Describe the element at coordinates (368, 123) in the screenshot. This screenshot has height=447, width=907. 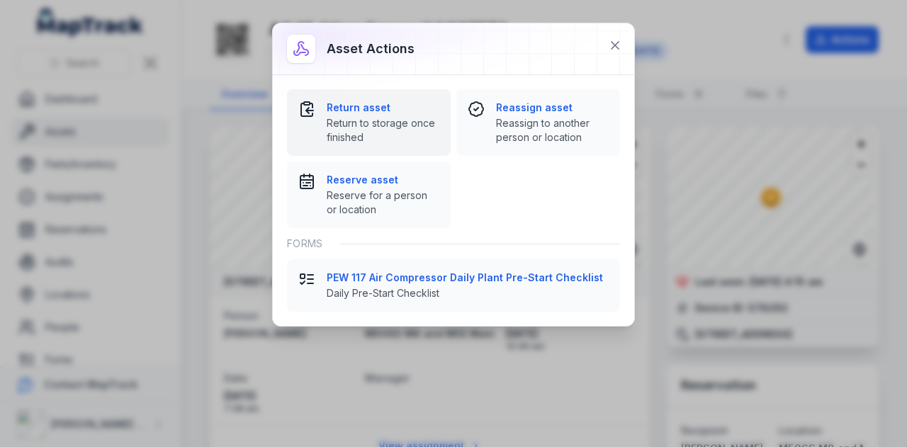
I see `button: Return assetReturn to storage once finished` at that location.